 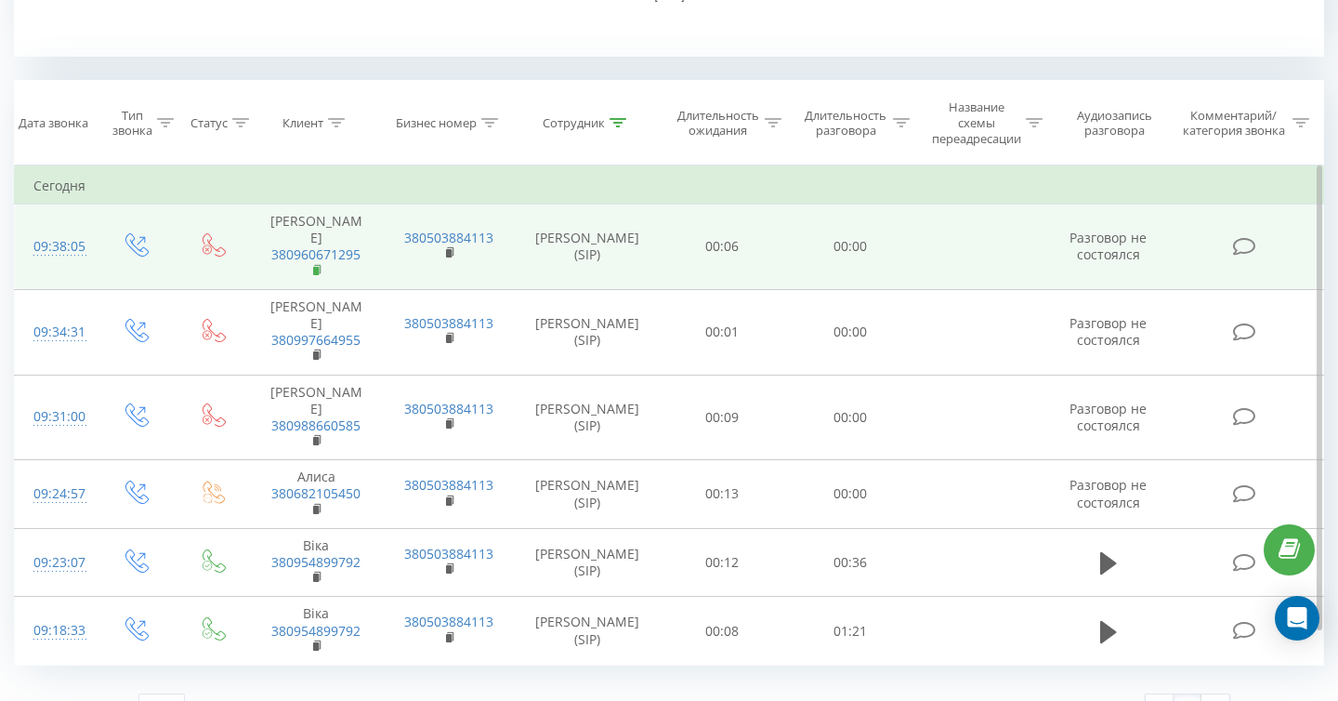 I want to click on div: Статус, so click(x=209, y=123).